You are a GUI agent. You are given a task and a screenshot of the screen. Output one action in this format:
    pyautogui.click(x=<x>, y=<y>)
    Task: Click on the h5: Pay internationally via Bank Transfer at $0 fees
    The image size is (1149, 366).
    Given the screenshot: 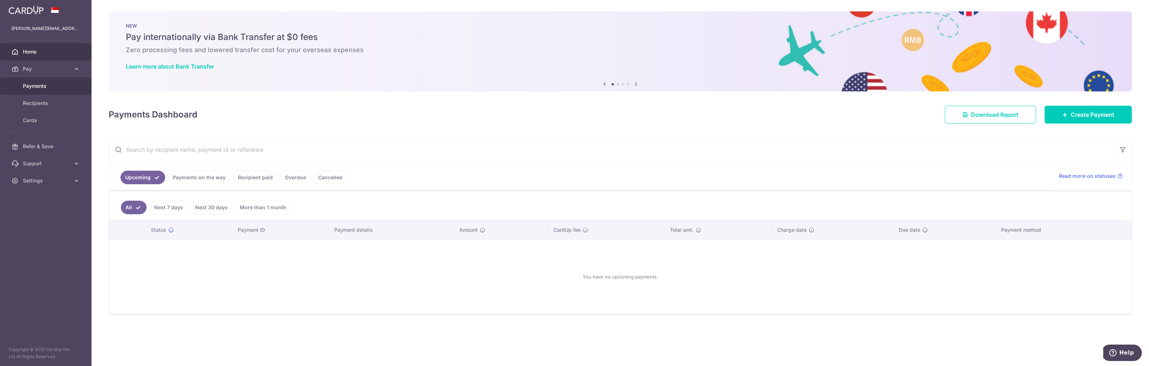 What is the action you would take?
    pyautogui.click(x=620, y=37)
    